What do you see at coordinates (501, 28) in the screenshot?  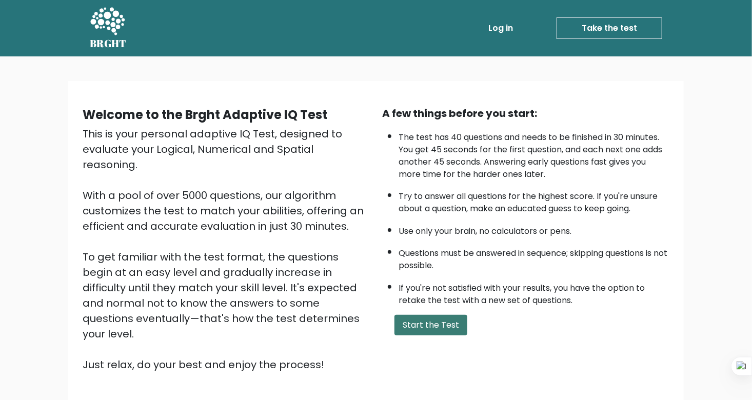 I see `a: Log in` at bounding box center [501, 28].